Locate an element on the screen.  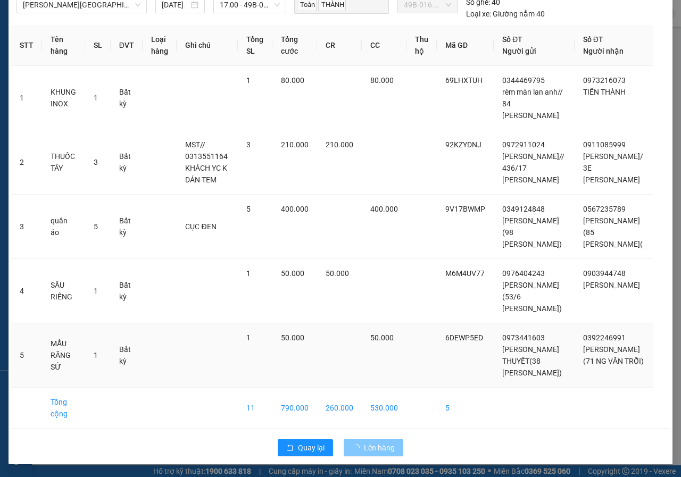
div: Giường nằm 40 is located at coordinates (505, 14).